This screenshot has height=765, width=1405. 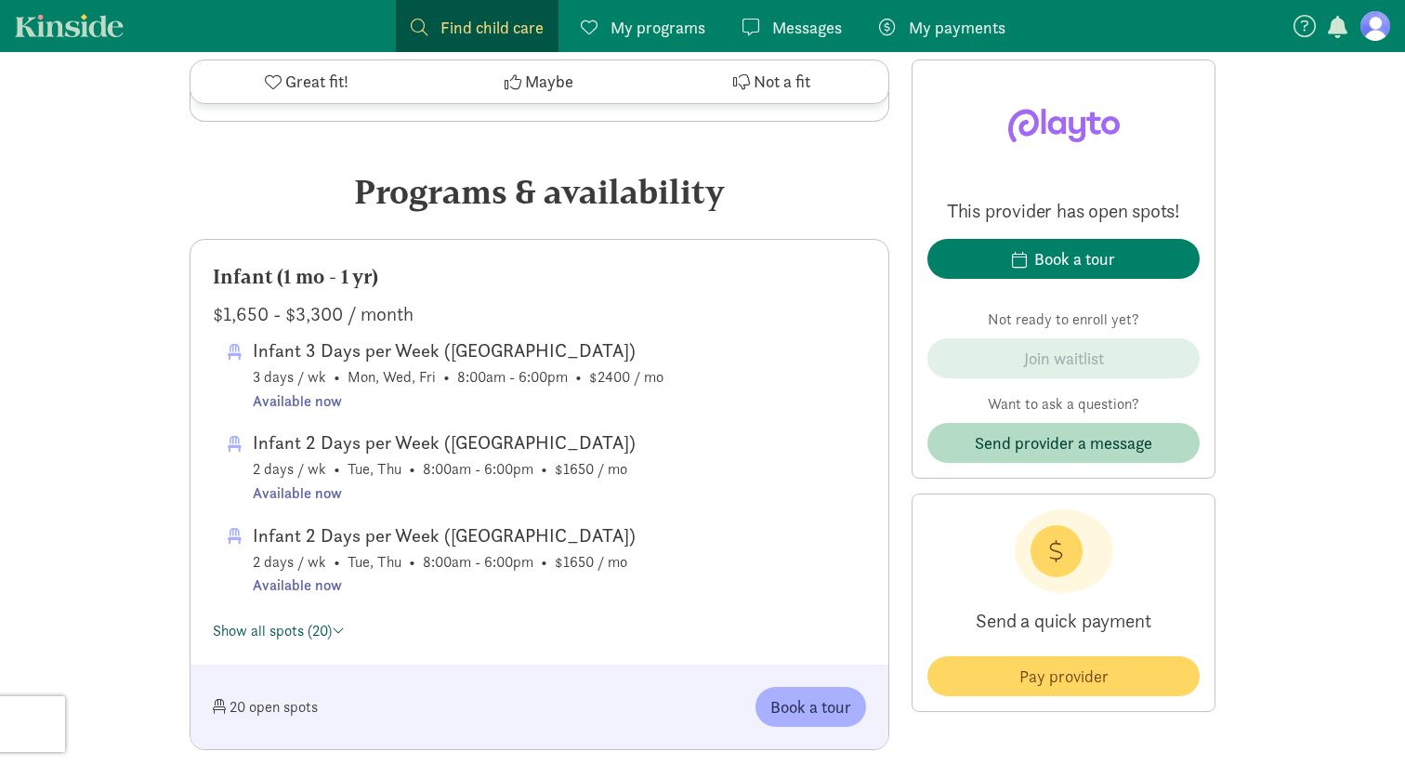 What do you see at coordinates (458, 373) in the screenshot?
I see `span: 3 days / wk • Mon, Wed, Fri • 8:00am - 6:00pm • $2400 / mo` at bounding box center [458, 373].